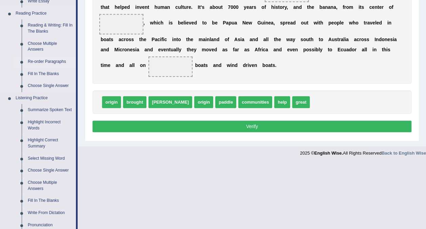 The image size is (426, 229). What do you see at coordinates (210, 50) in the screenshot?
I see `b: v` at bounding box center [210, 50].